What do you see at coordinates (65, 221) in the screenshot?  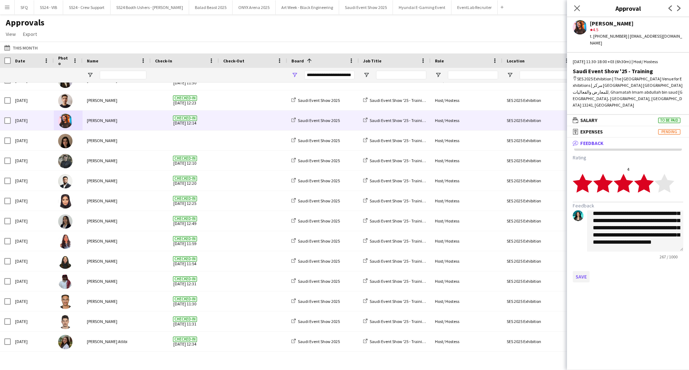 I see `img: shayma haider` at bounding box center [65, 221].